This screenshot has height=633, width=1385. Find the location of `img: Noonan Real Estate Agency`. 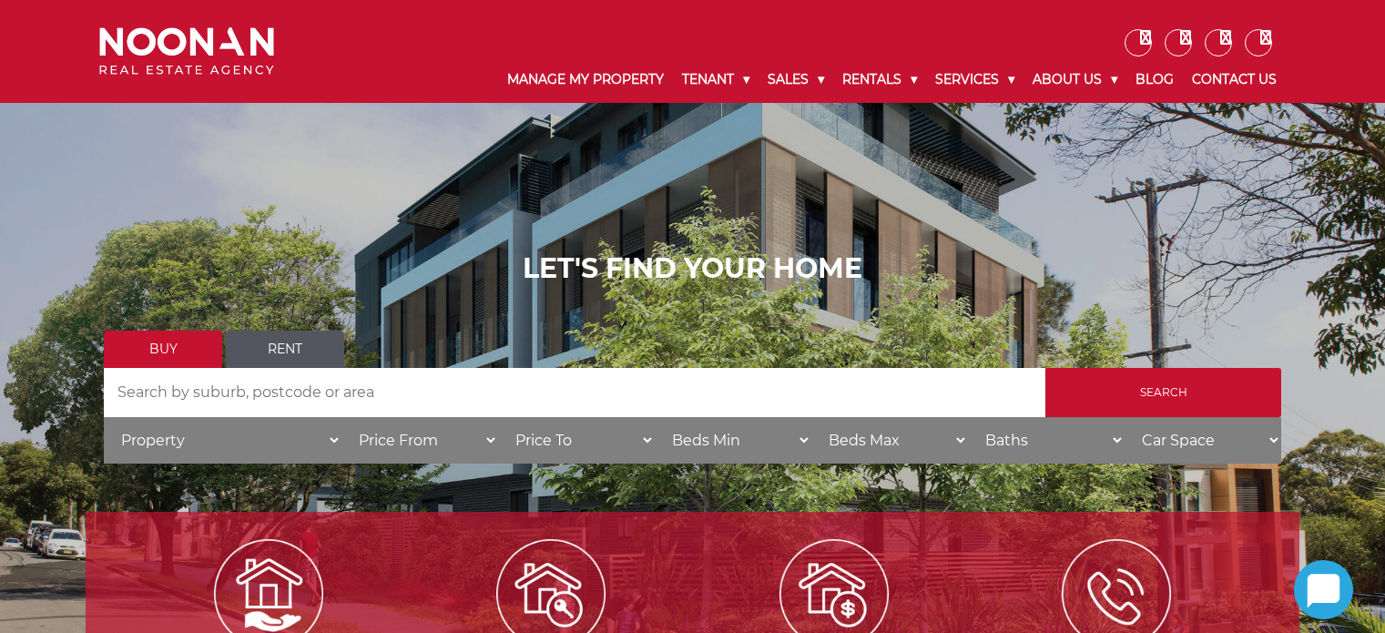

img: Noonan Real Estate Agency is located at coordinates (187, 51).